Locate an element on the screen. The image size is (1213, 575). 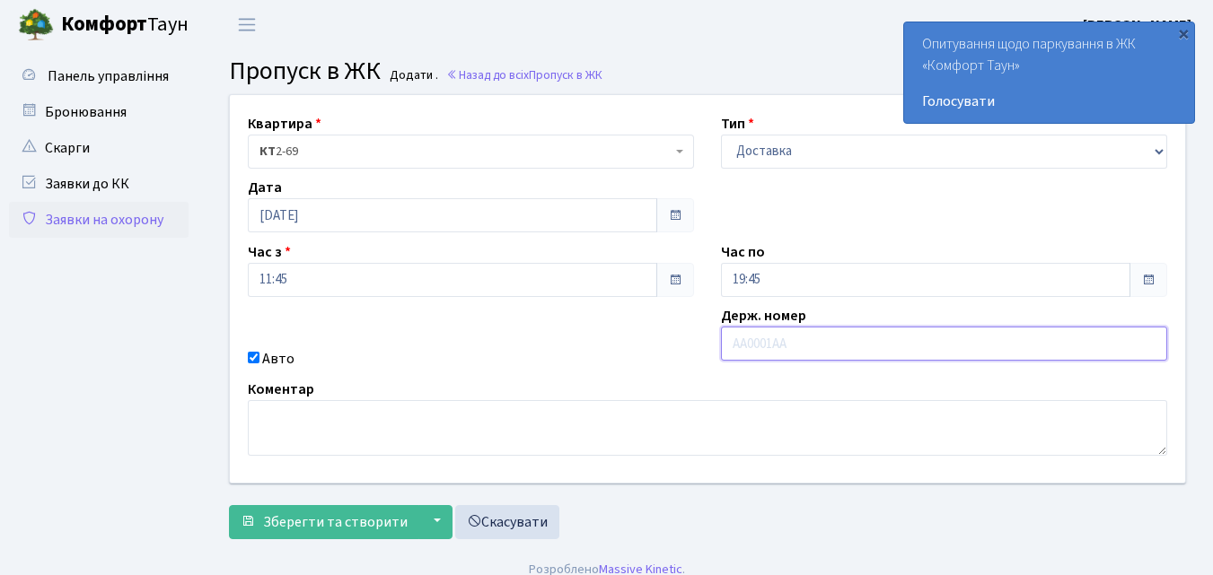
label: Квартира is located at coordinates (285, 124).